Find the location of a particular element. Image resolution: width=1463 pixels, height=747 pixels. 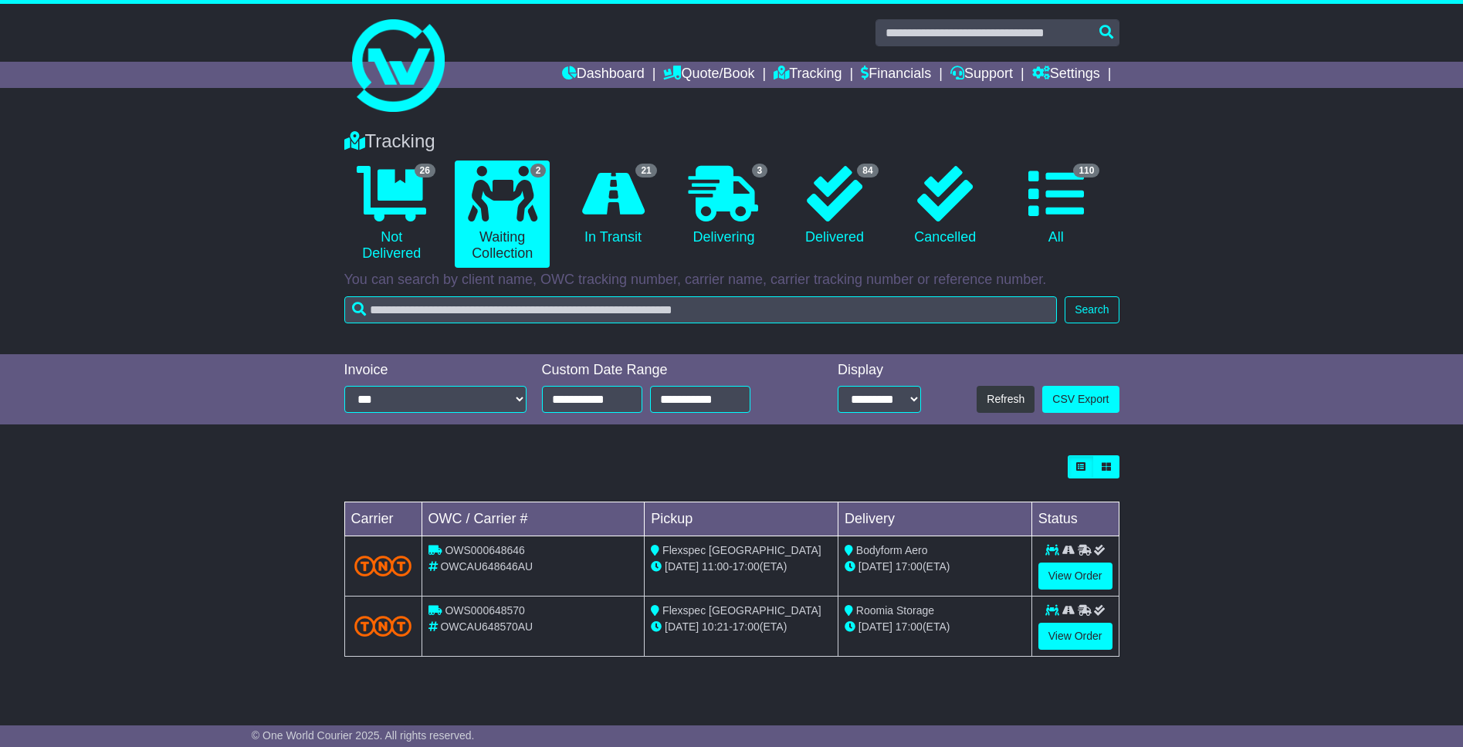

td: Pickup is located at coordinates (741, 520).